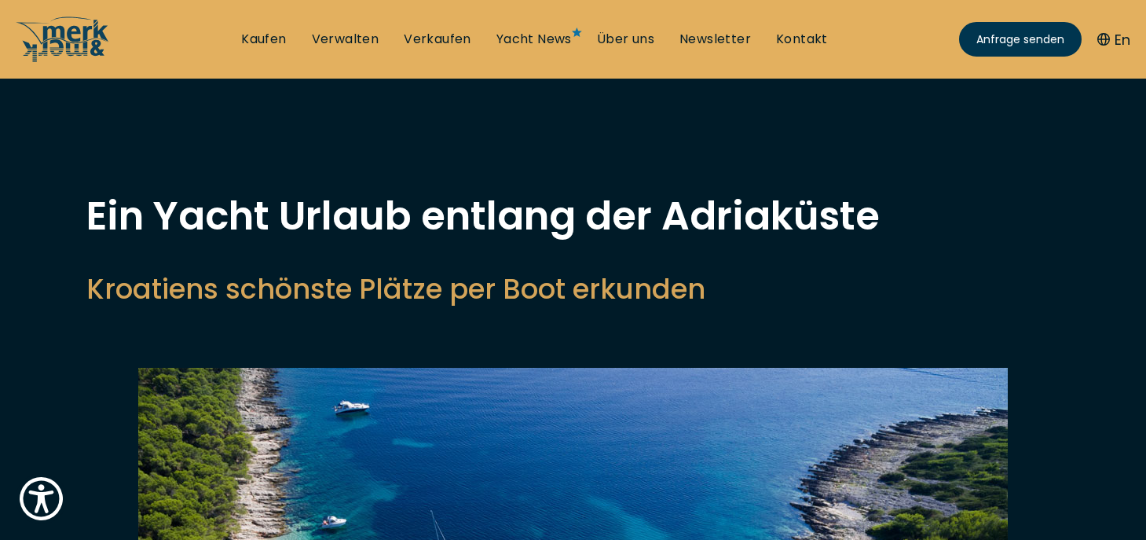 This screenshot has width=1146, height=540. I want to click on span: Anfrage senden, so click(1020, 39).